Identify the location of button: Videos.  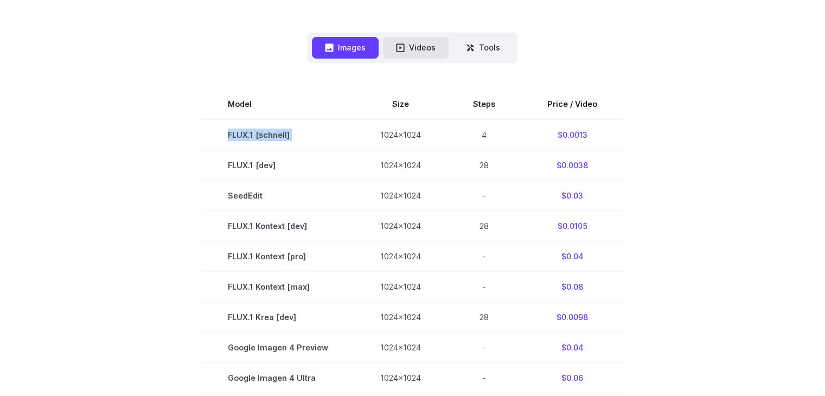
(416, 47).